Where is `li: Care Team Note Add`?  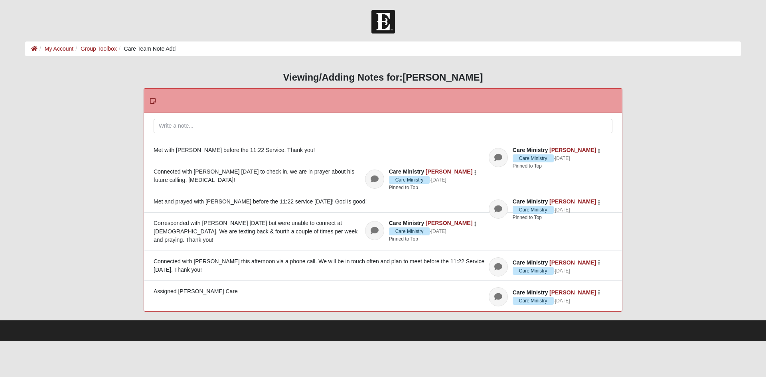 li: Care Team Note Add is located at coordinates (146, 49).